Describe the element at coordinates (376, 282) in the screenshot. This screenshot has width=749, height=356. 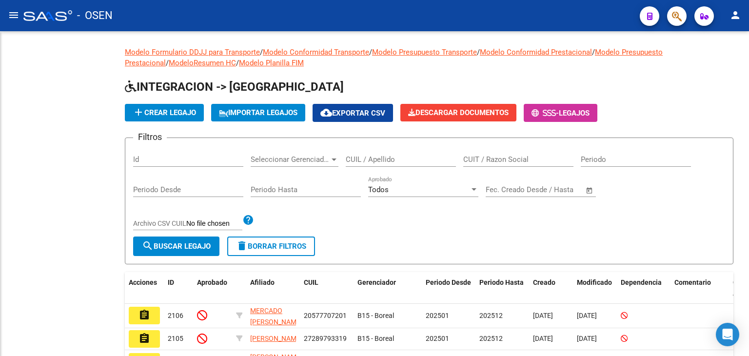
I see `span: Gerenciador` at that location.